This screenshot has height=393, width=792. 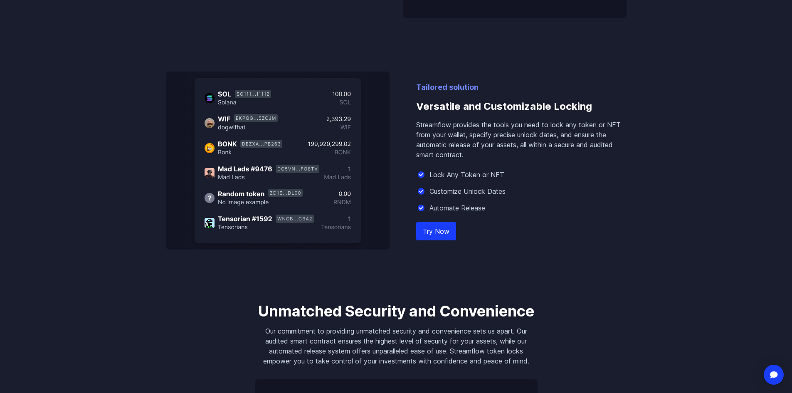 What do you see at coordinates (396, 311) in the screenshot?
I see `h3: Unmatched Security and Convenience` at bounding box center [396, 311].